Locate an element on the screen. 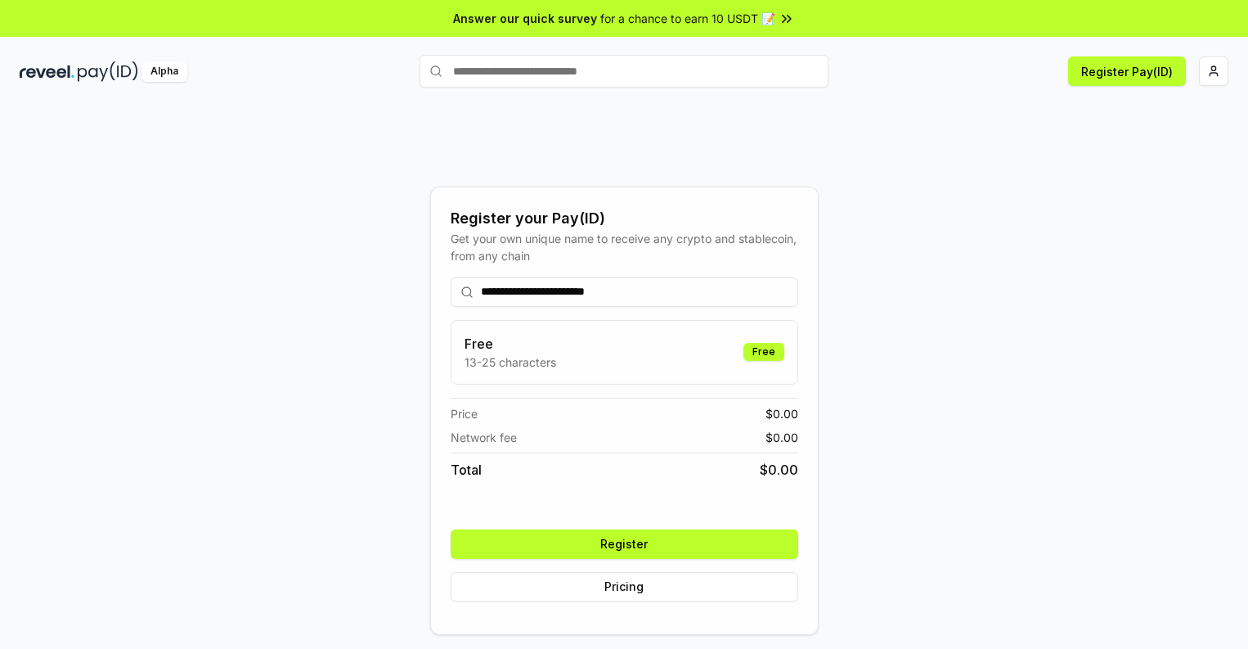 This screenshot has height=649, width=1248. div: Alpha is located at coordinates (164, 71).